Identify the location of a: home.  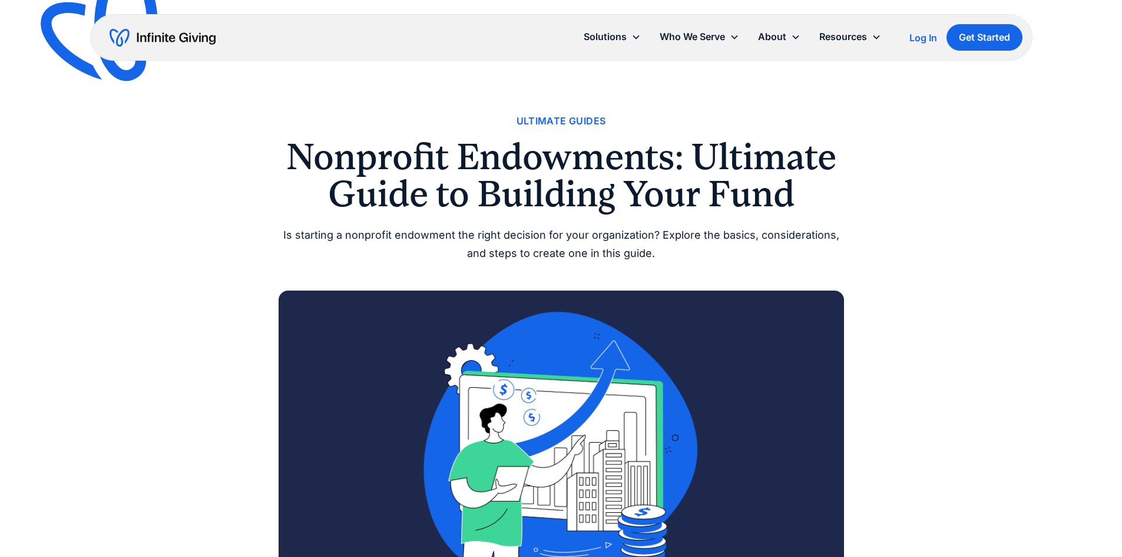
(163, 38).